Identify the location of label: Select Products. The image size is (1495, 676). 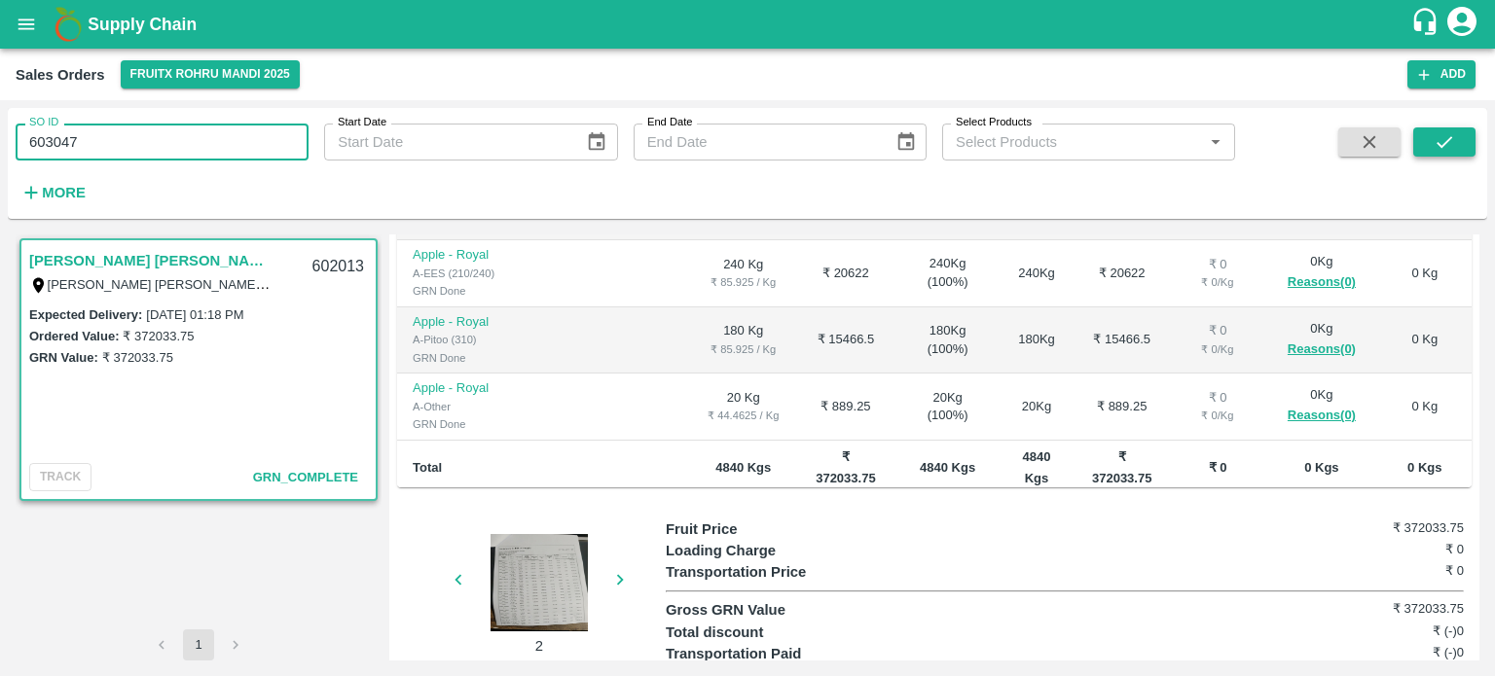
(994, 123).